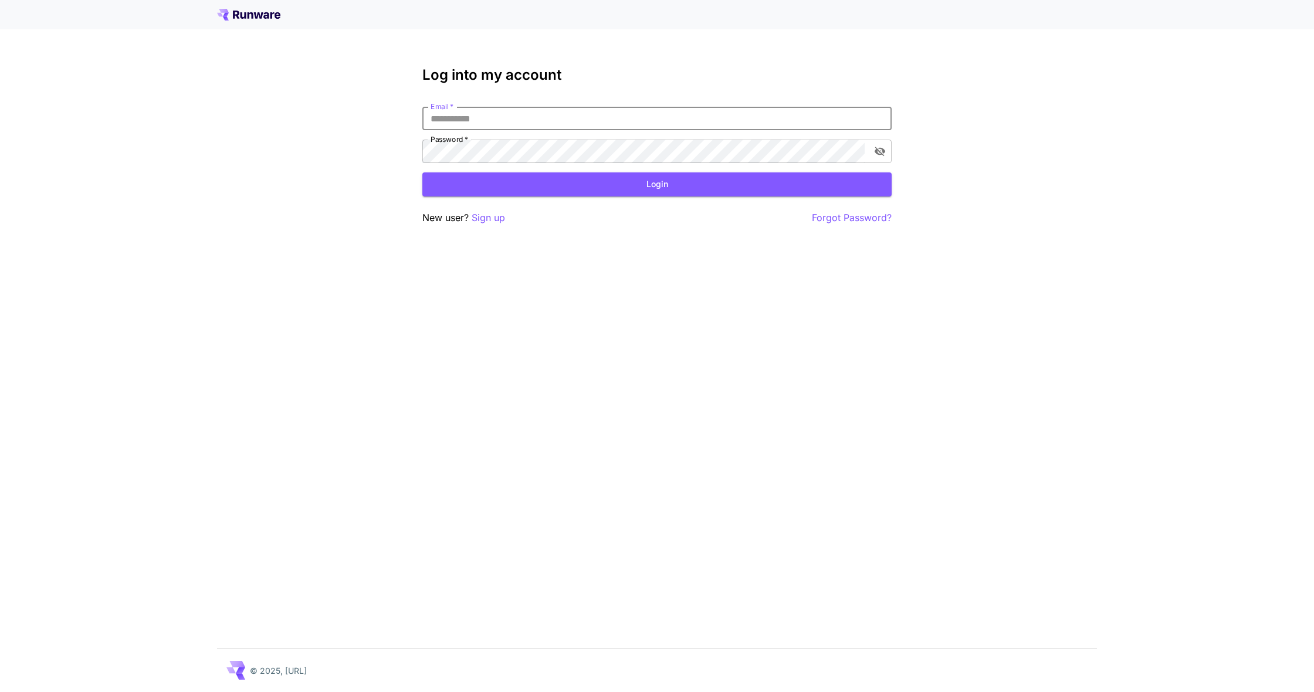  Describe the element at coordinates (852, 218) in the screenshot. I see `button: Forgot Password?` at that location.